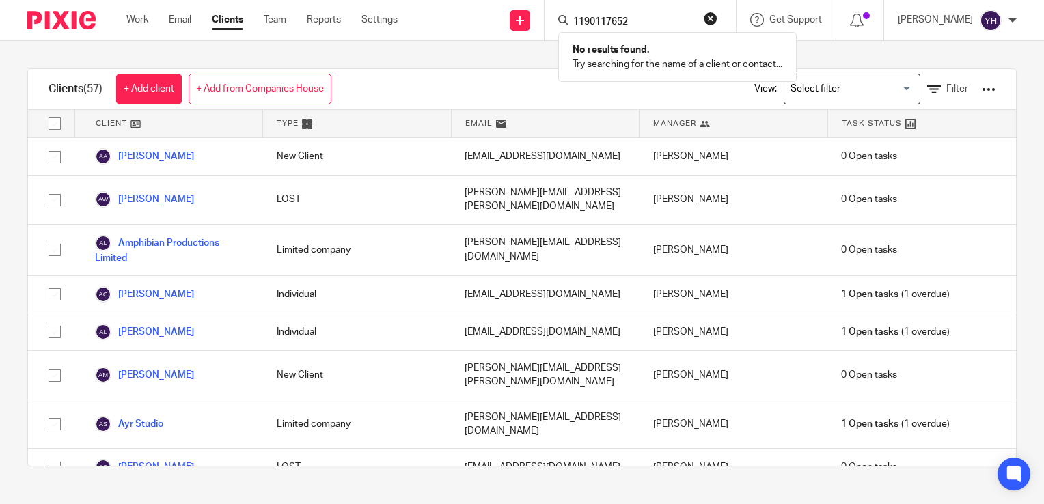 Image resolution: width=1044 pixels, height=504 pixels. What do you see at coordinates (674, 123) in the screenshot?
I see `span: Manager` at bounding box center [674, 123].